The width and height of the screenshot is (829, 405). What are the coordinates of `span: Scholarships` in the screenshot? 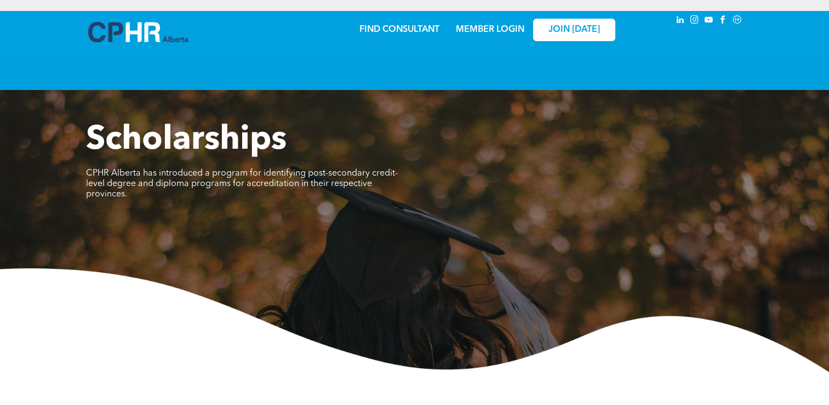 It's located at (186, 140).